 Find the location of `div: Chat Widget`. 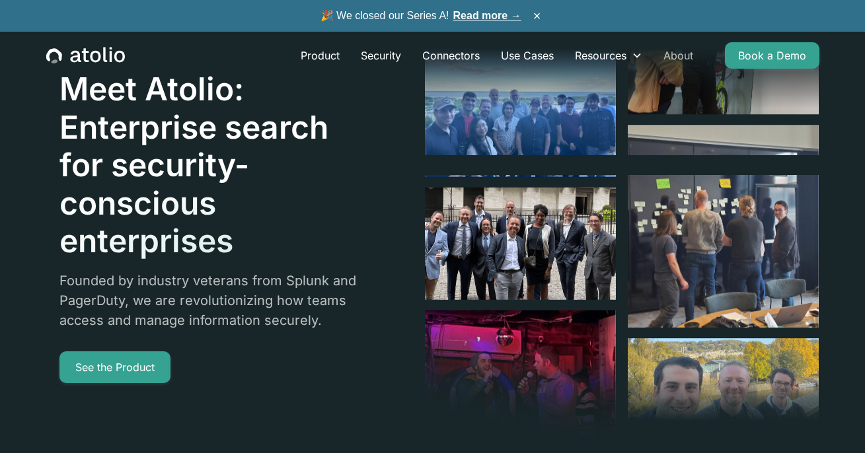

div: Chat Widget is located at coordinates (832, 421).